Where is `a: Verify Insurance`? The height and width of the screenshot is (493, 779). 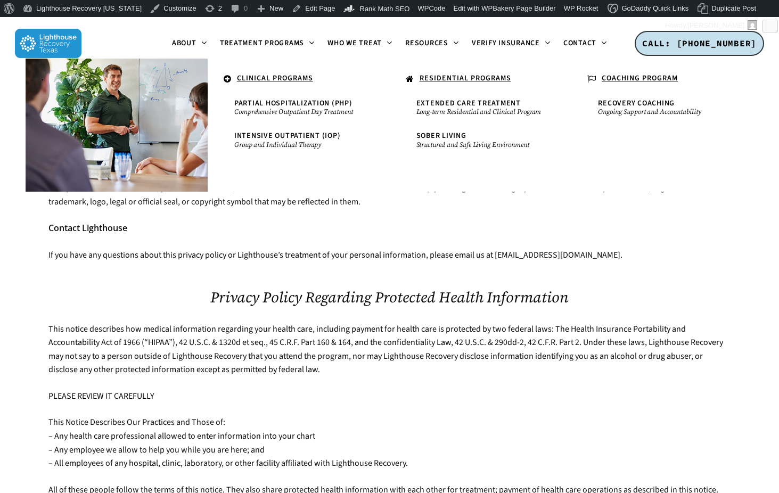
a: Verify Insurance is located at coordinates (511, 44).